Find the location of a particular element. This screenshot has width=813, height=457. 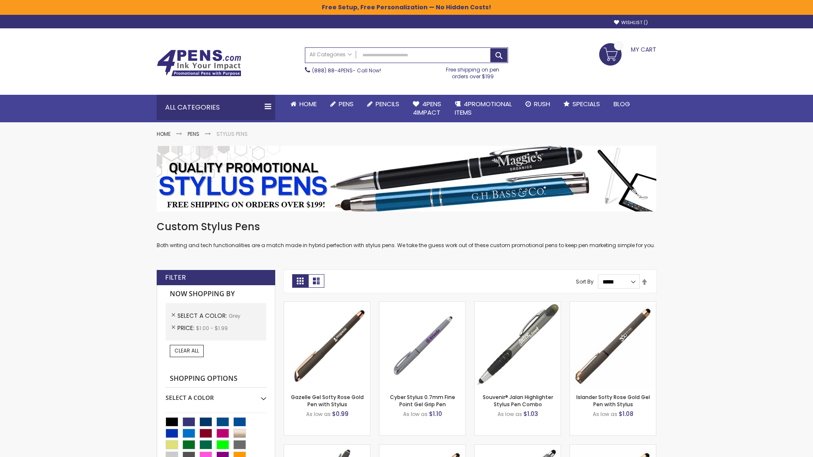

span: Rush is located at coordinates (542, 104).